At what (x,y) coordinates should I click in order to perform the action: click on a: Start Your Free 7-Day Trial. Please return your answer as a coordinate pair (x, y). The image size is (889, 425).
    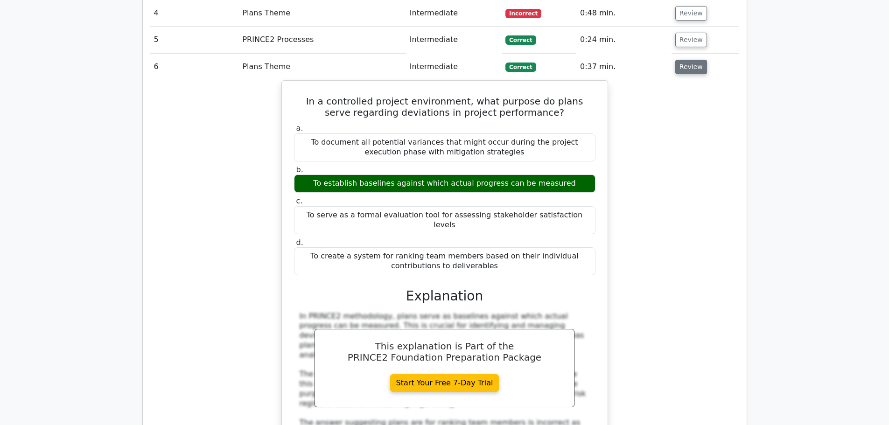
    Looking at the image, I should click on (445, 383).